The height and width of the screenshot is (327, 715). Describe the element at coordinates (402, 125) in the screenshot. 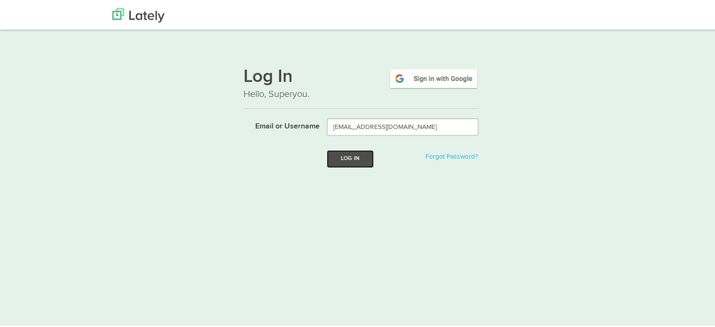

I see `input: Email or Username` at that location.